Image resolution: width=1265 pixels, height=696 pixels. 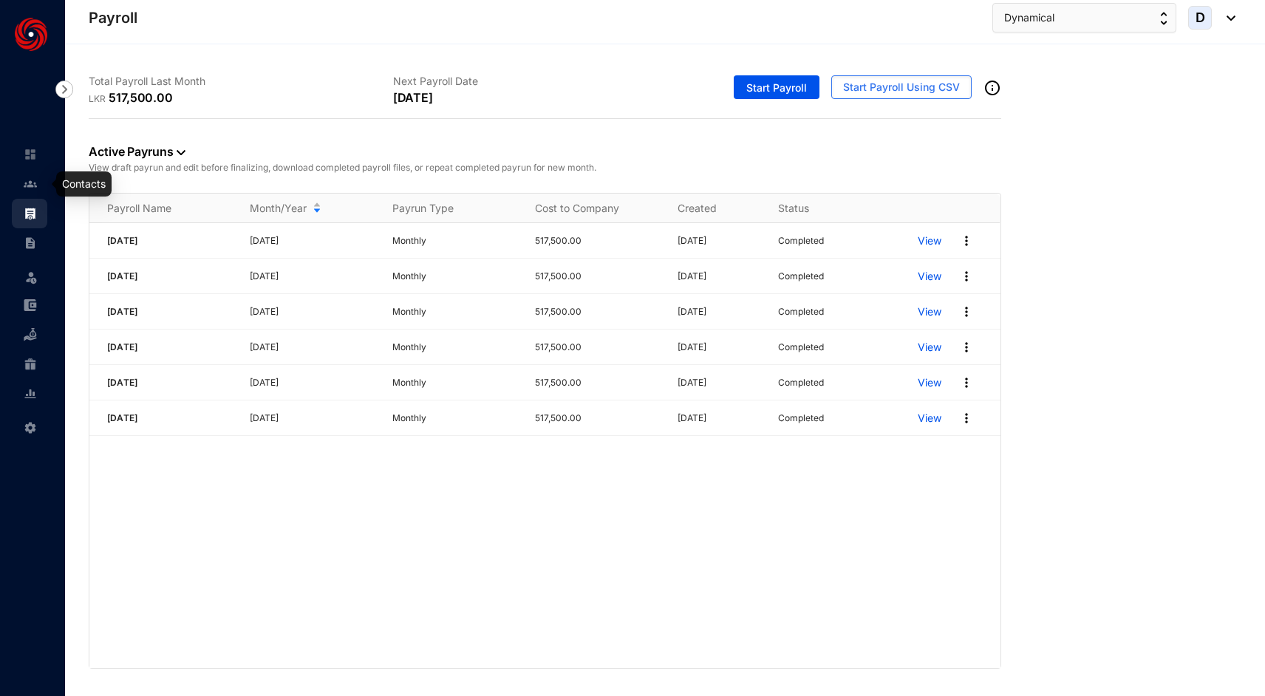 I want to click on th: Created, so click(x=710, y=208).